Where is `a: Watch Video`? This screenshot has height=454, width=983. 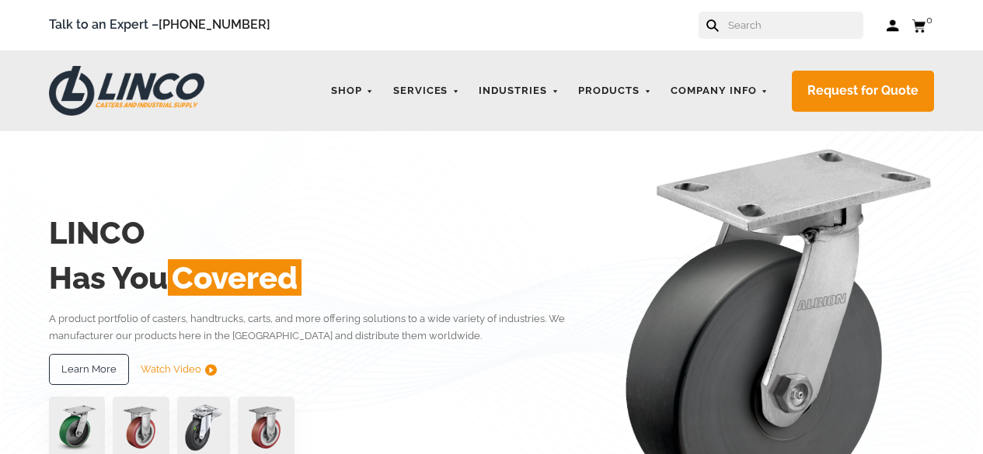 a: Watch Video is located at coordinates (179, 370).